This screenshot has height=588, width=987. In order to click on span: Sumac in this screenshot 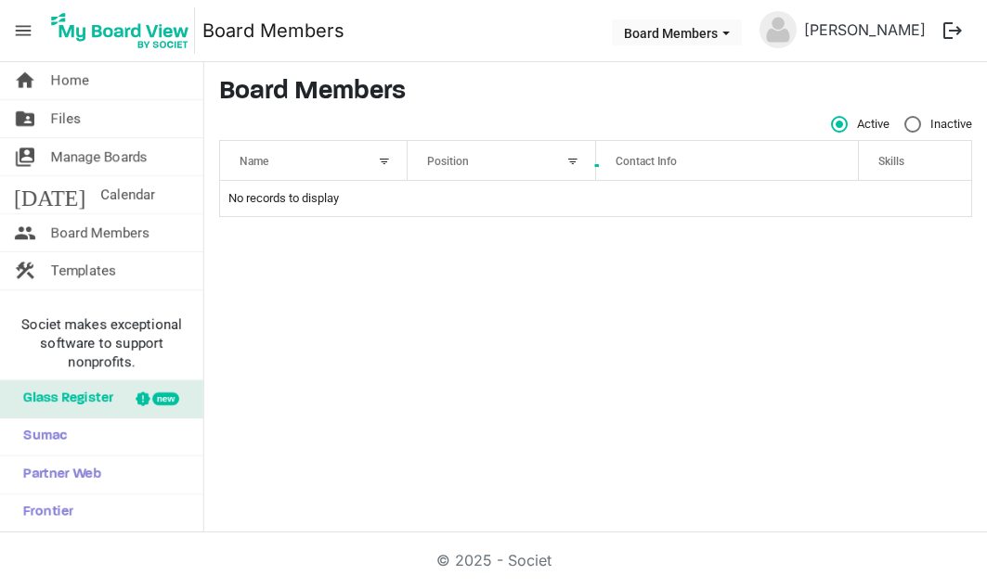, I will do `click(40, 437)`.